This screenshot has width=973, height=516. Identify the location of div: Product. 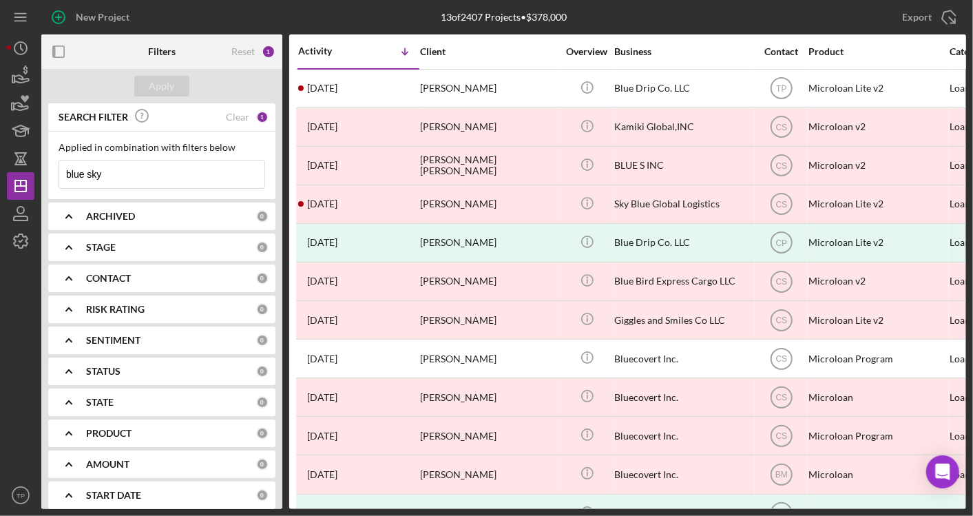
(877, 52).